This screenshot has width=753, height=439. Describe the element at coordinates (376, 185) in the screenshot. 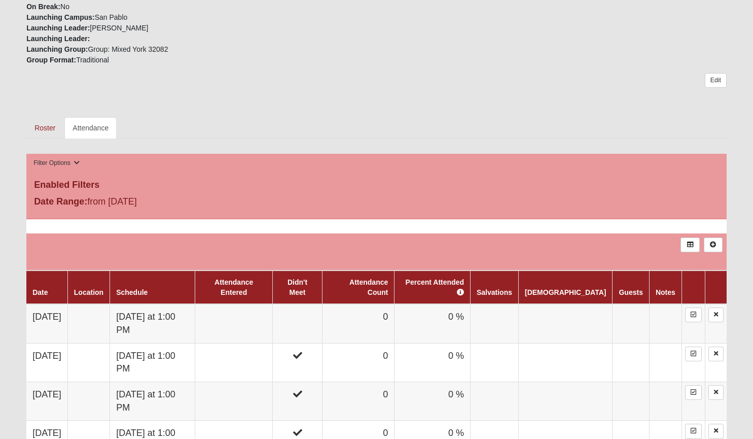

I see `h4: Enabled Filters` at that location.